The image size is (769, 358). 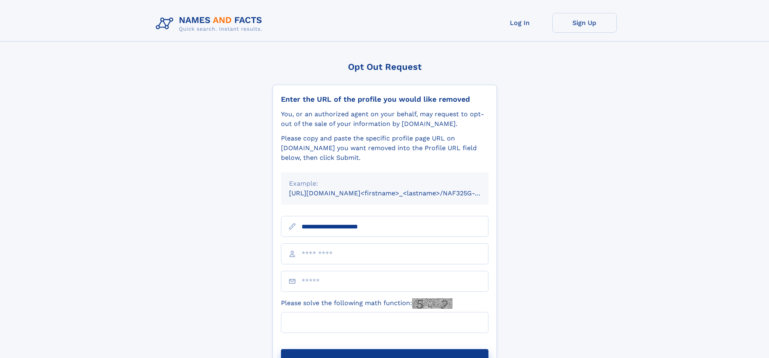 What do you see at coordinates (211, 24) in the screenshot?
I see `img: Logo Names and Facts` at bounding box center [211, 24].